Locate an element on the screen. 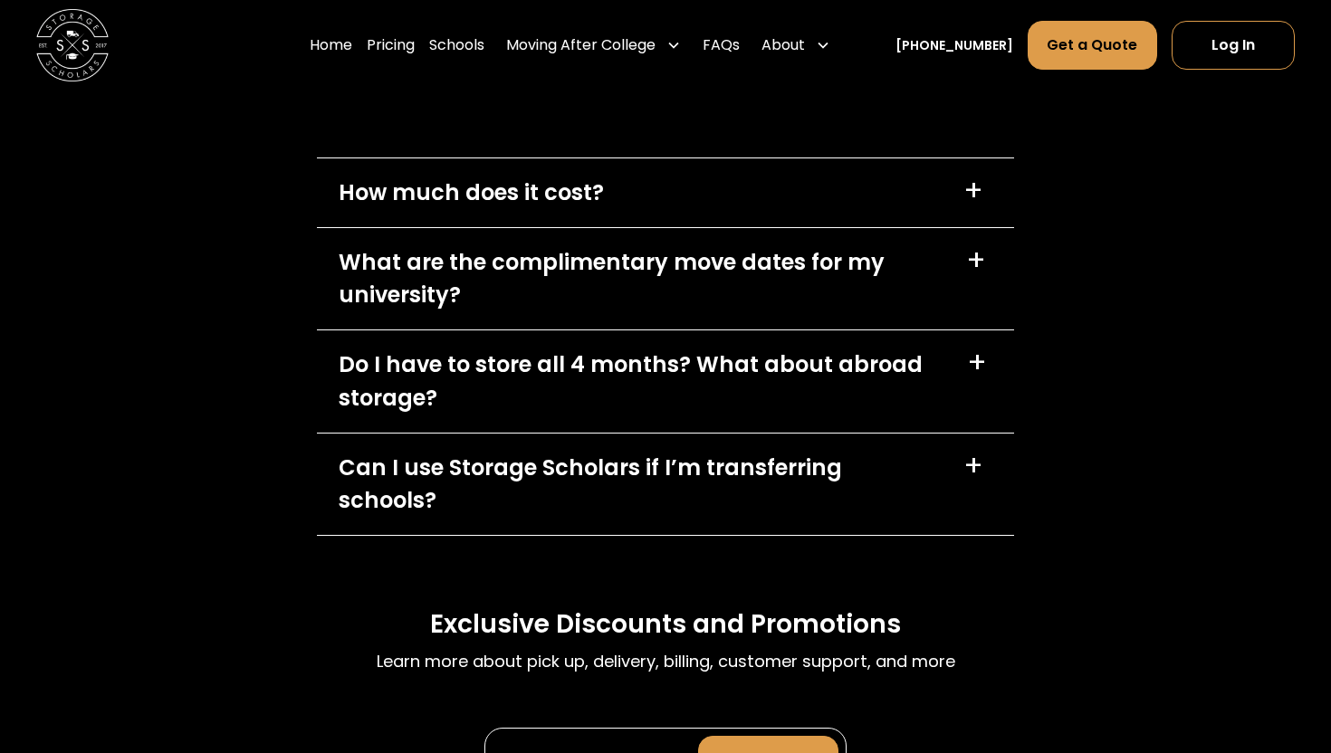  div: Can I use Storage Scholars if I’m transferring schools? is located at coordinates (640, 484).